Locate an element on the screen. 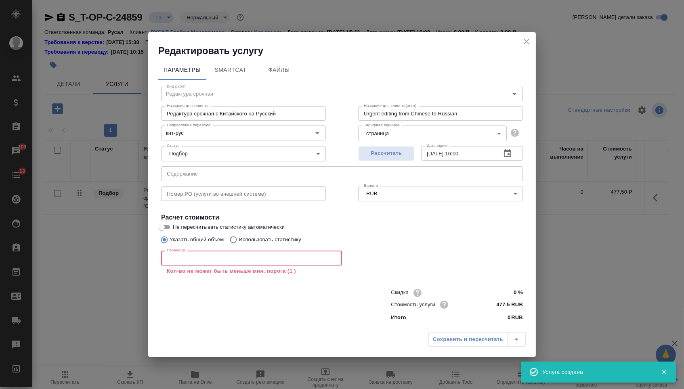 The image size is (684, 389). span: Параметры is located at coordinates (182, 70).